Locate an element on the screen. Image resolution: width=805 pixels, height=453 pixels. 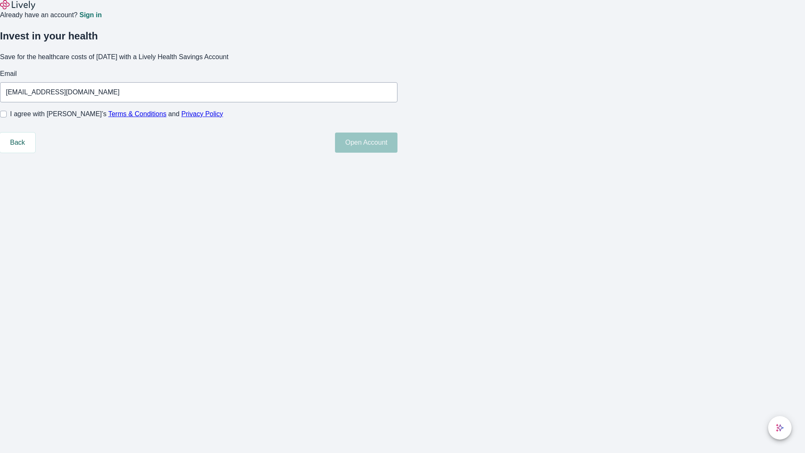
button: chat is located at coordinates (780, 428).